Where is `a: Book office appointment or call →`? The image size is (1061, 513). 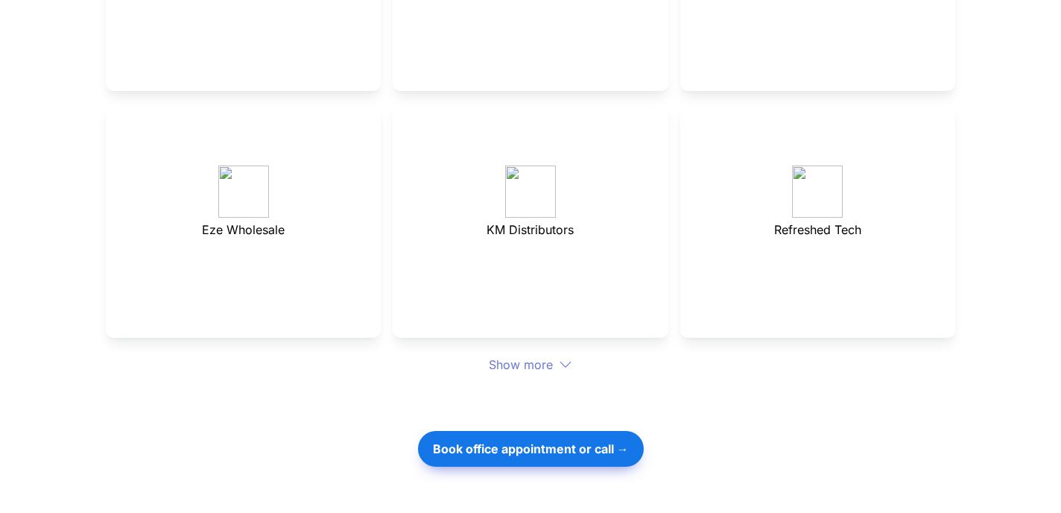
a: Book office appointment or call → is located at coordinates (531, 449).